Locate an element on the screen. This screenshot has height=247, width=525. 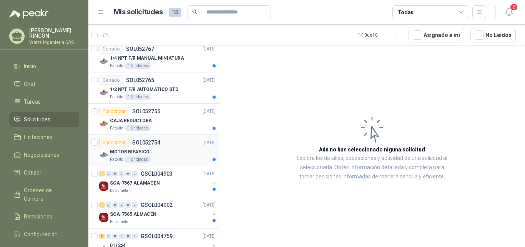
span: Cotizar is located at coordinates (33, 172).